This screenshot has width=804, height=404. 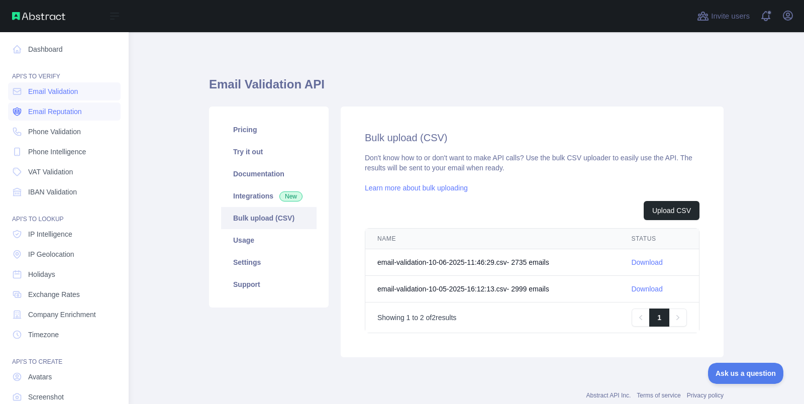 I want to click on span: Email Reputation, so click(x=55, y=112).